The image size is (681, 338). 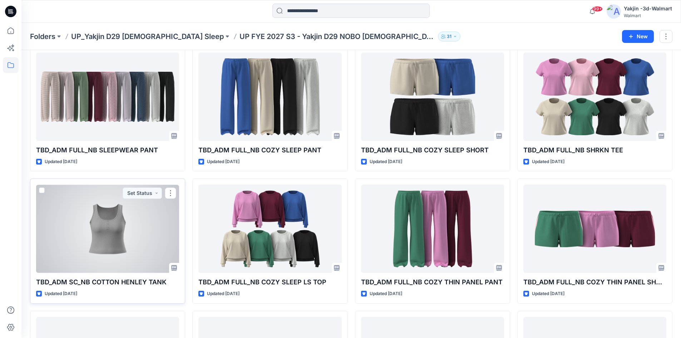 What do you see at coordinates (432, 282) in the screenshot?
I see `p: TBD_ADM FULL_NB COZY THIN PANEL PANT` at bounding box center [432, 282].